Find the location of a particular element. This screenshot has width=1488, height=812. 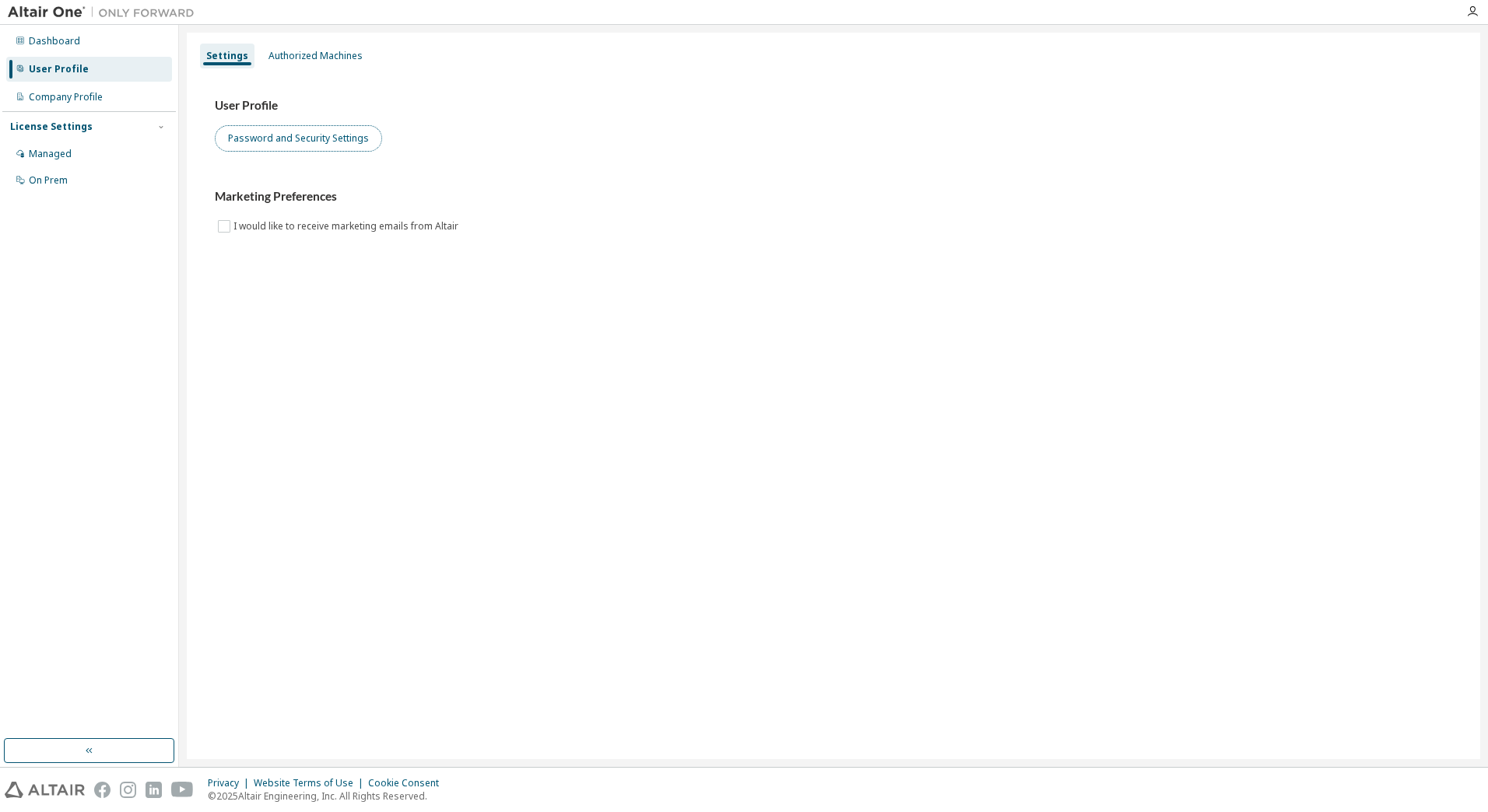

img: facebook.svg is located at coordinates (101, 790).